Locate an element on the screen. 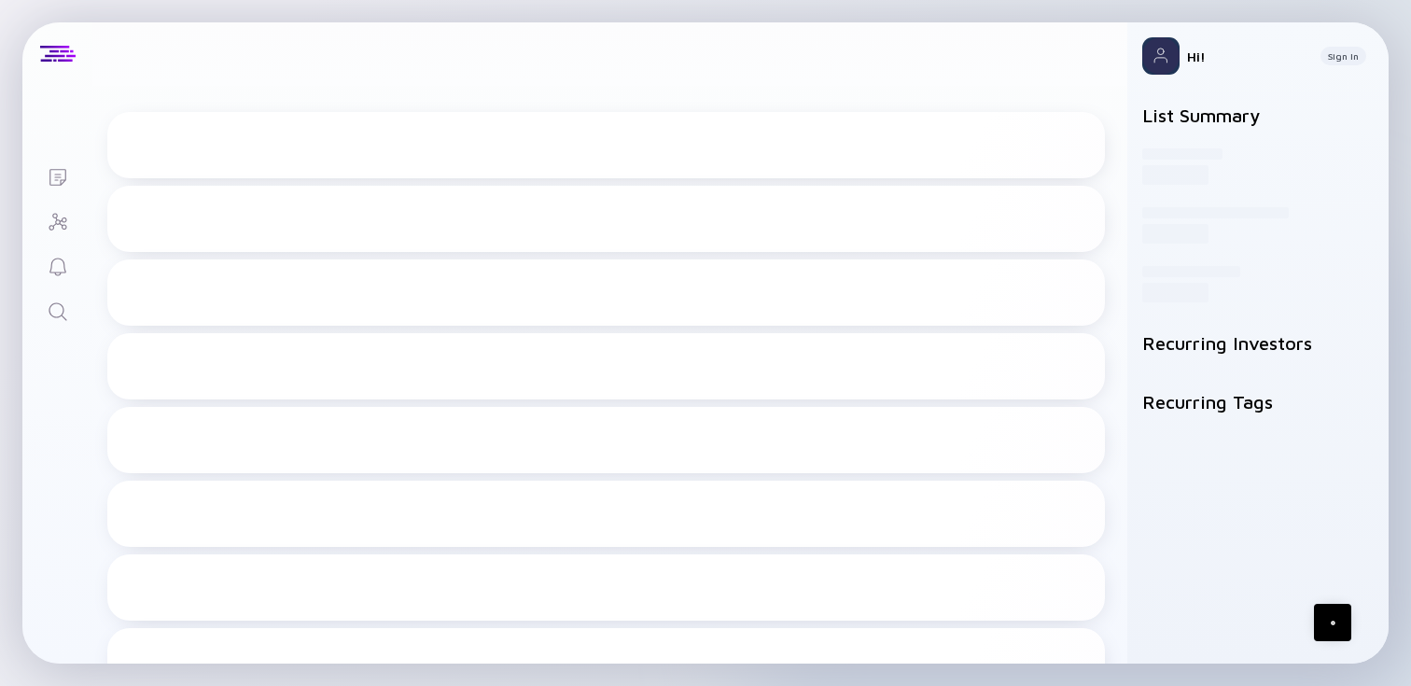  a: Reminders is located at coordinates (57, 265).